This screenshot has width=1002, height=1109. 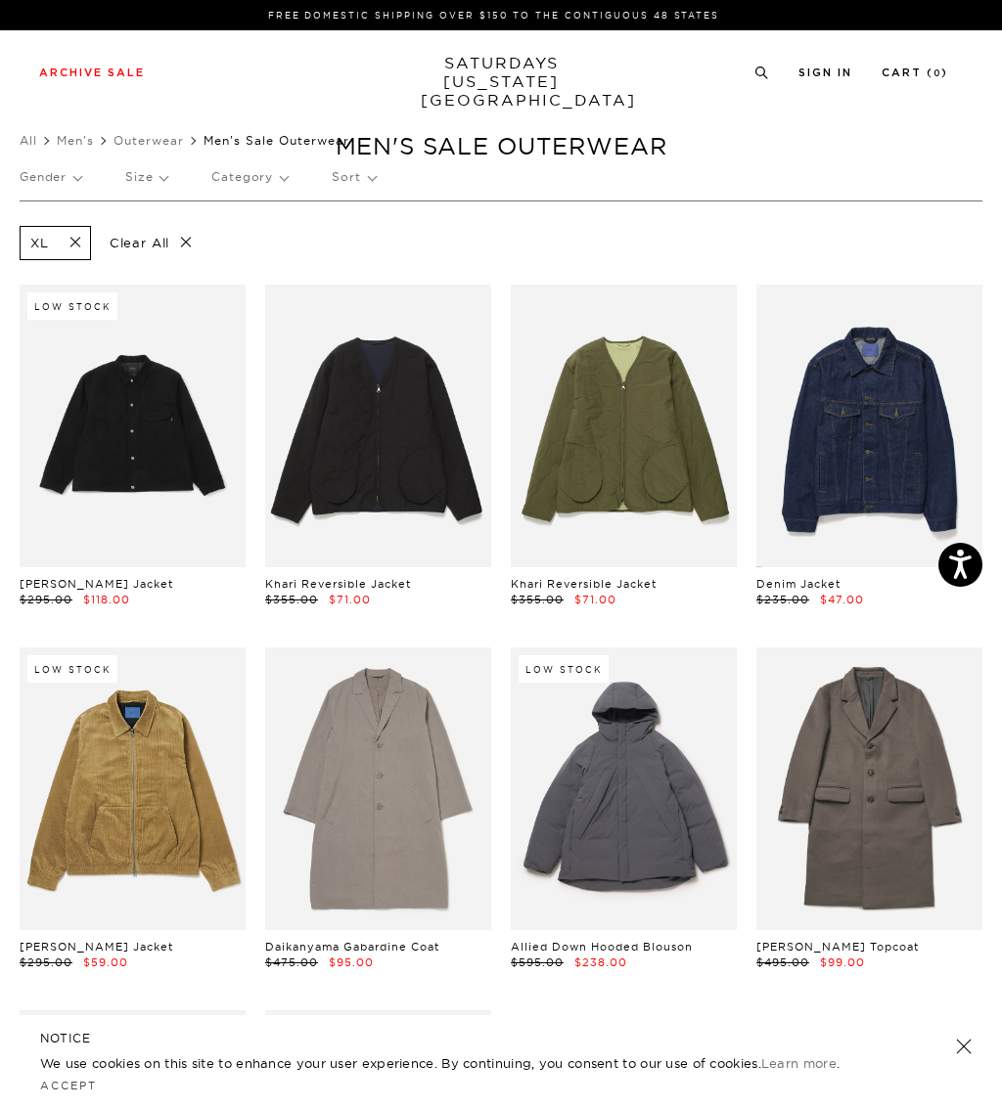 What do you see at coordinates (466, 1063) in the screenshot?
I see `p: We use cookies on this site to enhance your user experience. By continuing, you consent to our us...` at bounding box center [466, 1063].